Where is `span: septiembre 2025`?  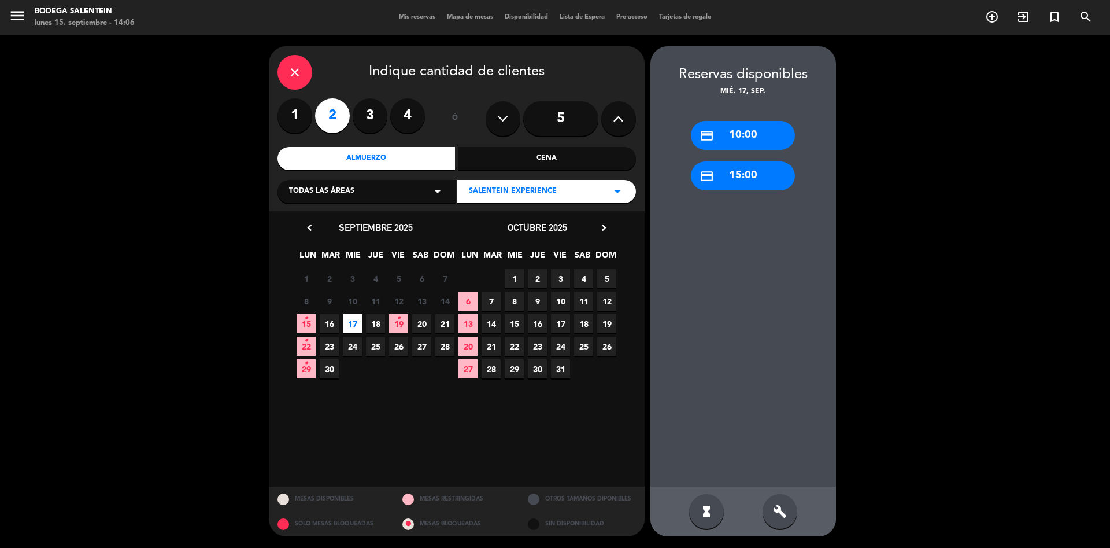
span: septiembre 2025 is located at coordinates (376, 227).